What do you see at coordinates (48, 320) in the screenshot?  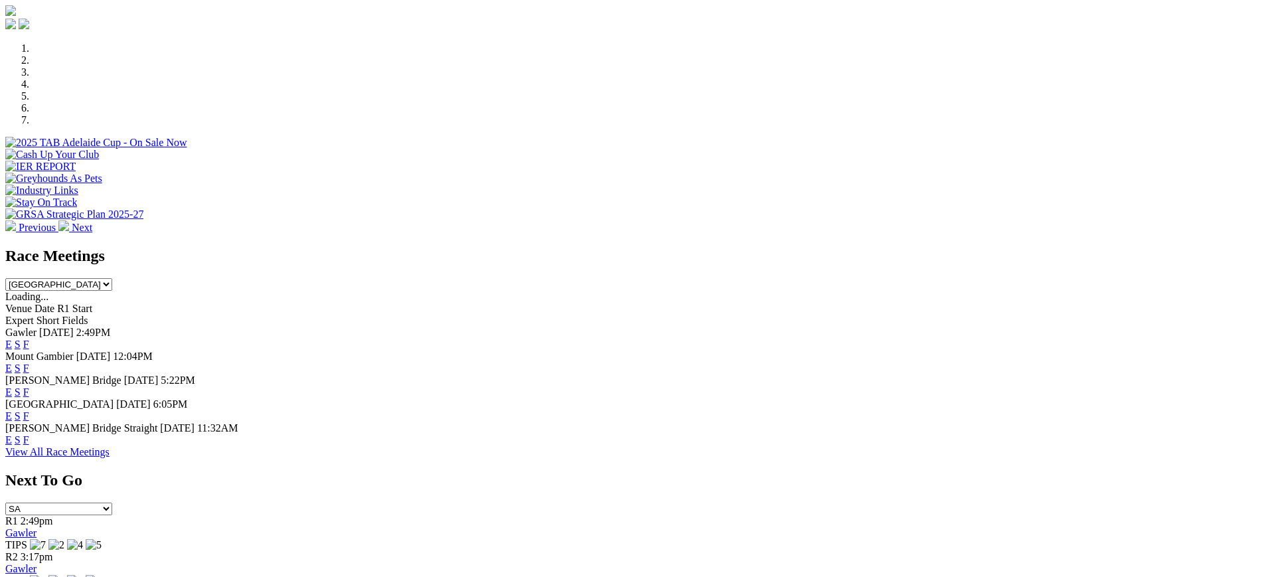 I see `span: Short` at bounding box center [48, 320].